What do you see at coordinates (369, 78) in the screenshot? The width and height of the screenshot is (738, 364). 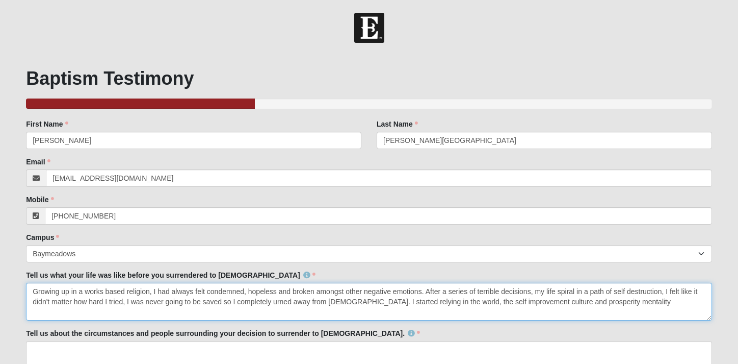 I see `h1: Baptism Testimony` at bounding box center [369, 78].